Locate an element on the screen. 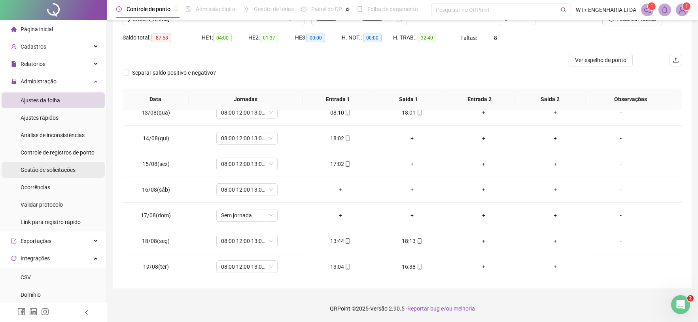 This screenshot has width=698, height=322. th: Observações is located at coordinates (630, 99).